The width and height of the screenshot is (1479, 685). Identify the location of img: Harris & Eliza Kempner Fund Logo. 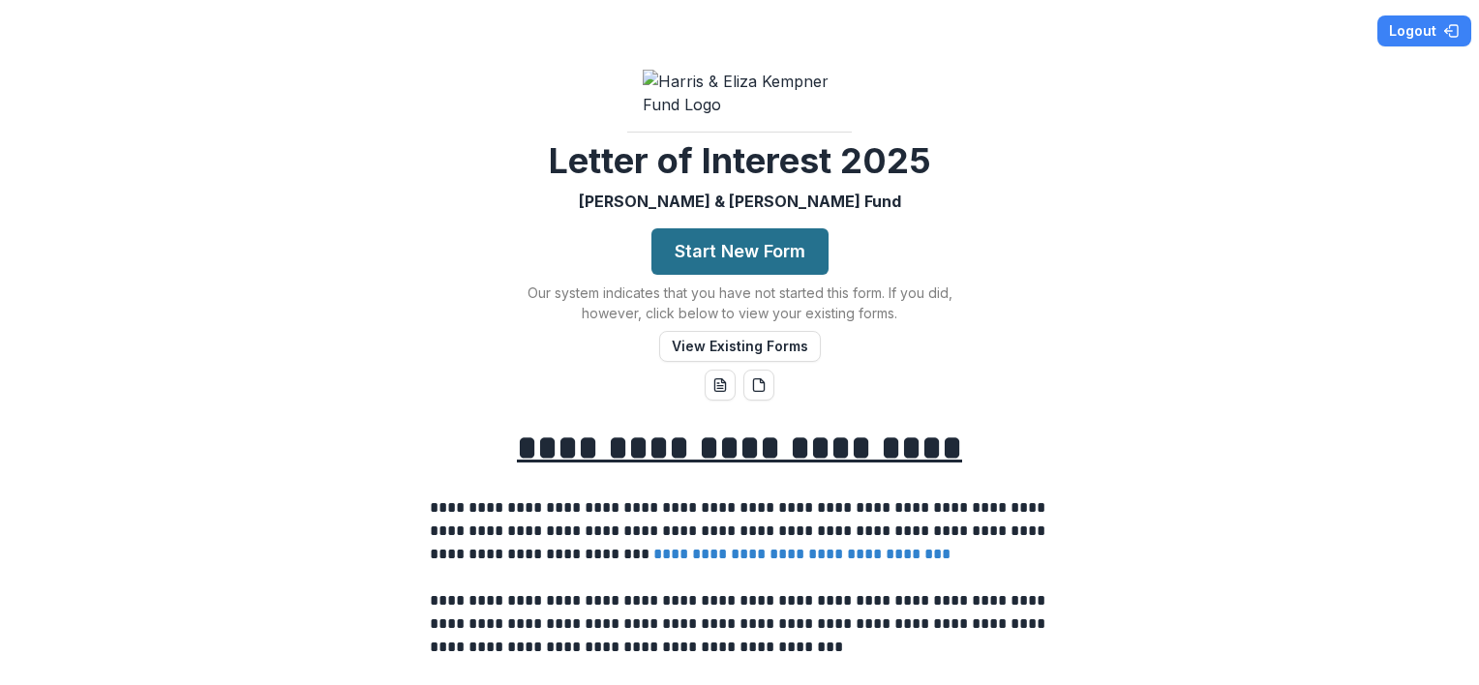
(740, 93).